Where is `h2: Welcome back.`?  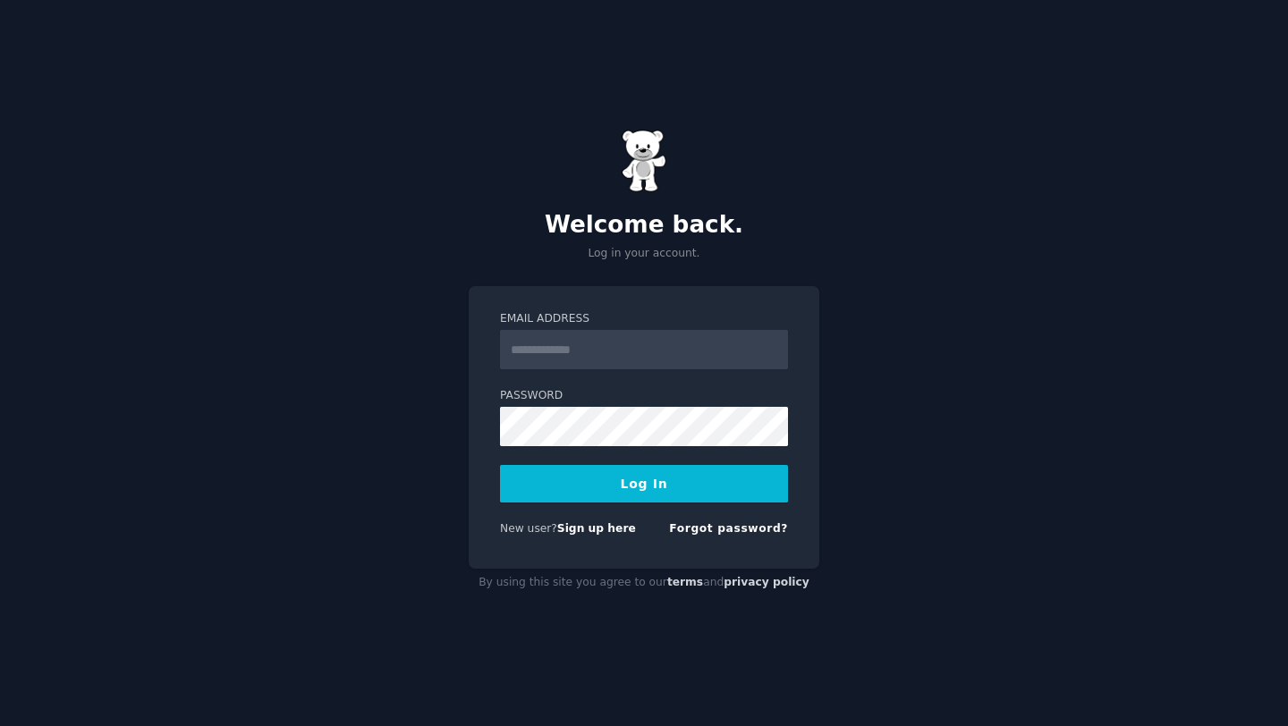
h2: Welcome back. is located at coordinates (644, 225).